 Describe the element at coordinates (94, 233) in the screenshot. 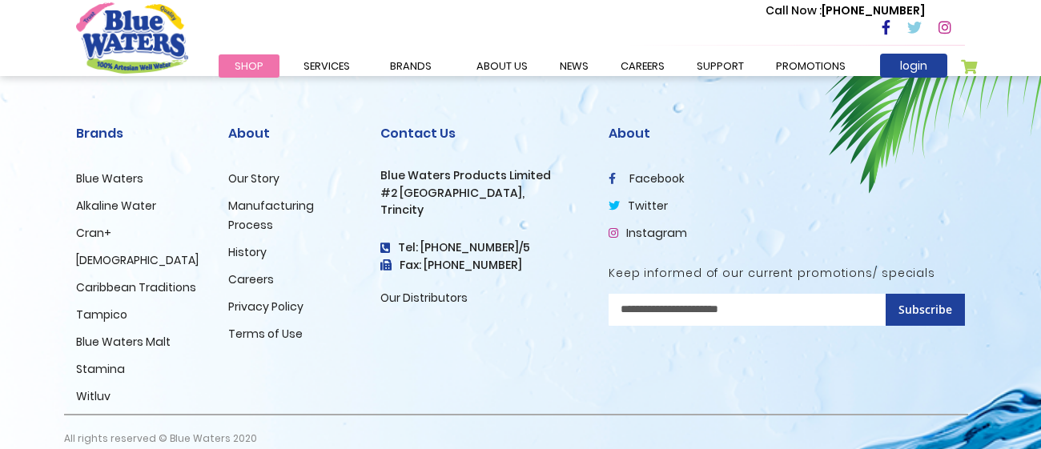

I see `a: Cran+` at that location.